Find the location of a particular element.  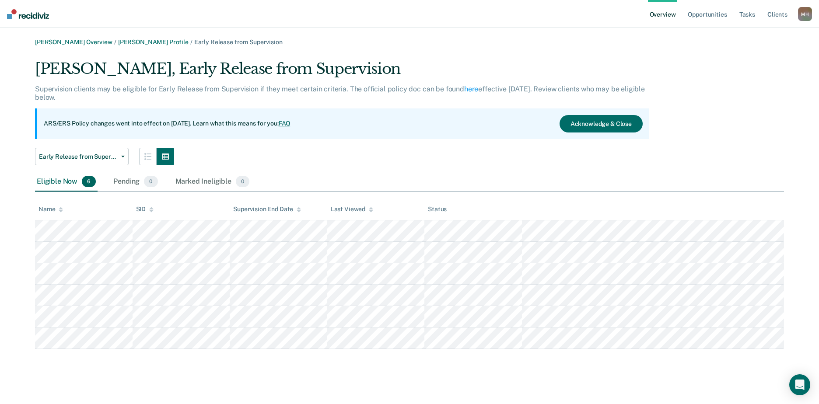

div: Name is located at coordinates (51, 209).